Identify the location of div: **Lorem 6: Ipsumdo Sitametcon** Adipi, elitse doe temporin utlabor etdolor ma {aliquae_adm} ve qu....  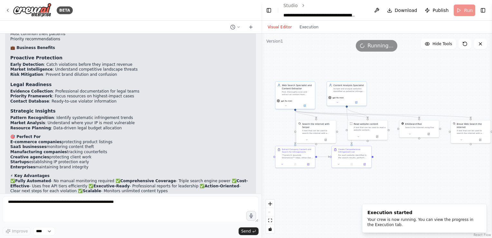
(298, 156).